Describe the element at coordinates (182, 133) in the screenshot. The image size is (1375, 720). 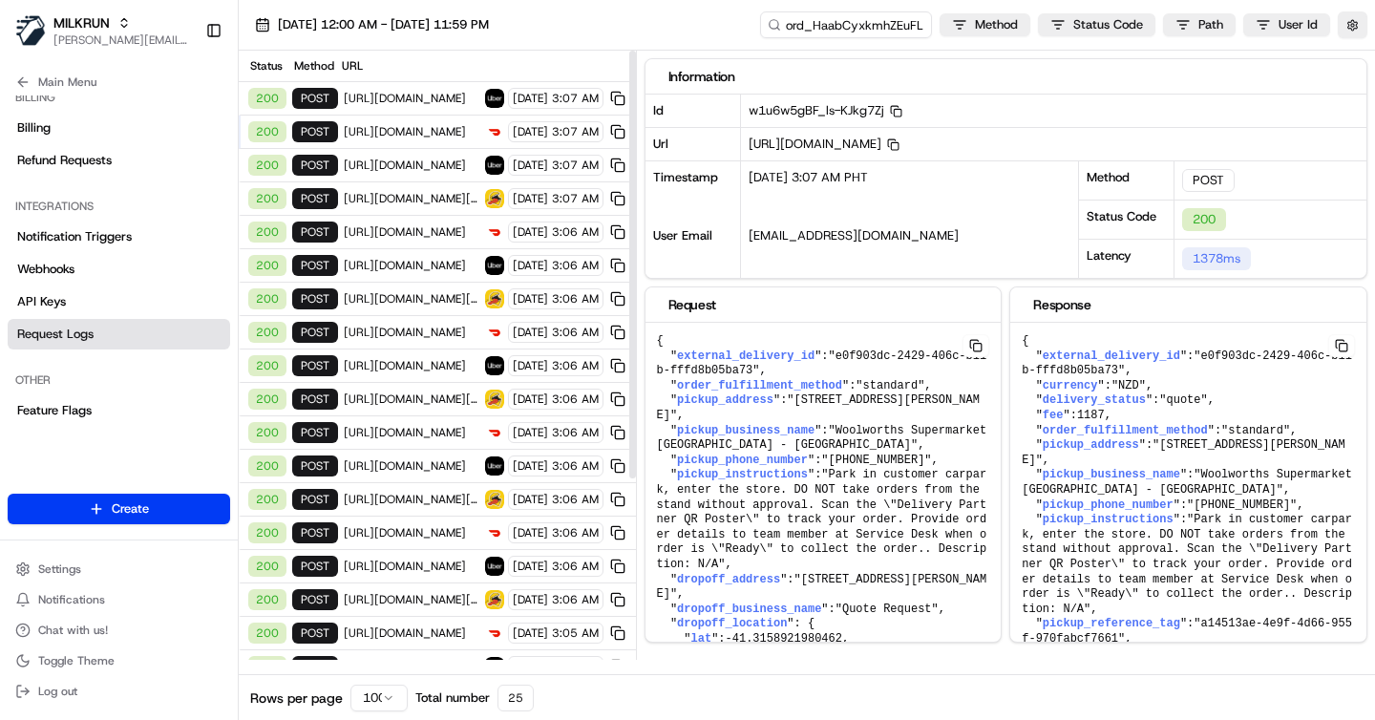
I see `input: Clear` at that location.